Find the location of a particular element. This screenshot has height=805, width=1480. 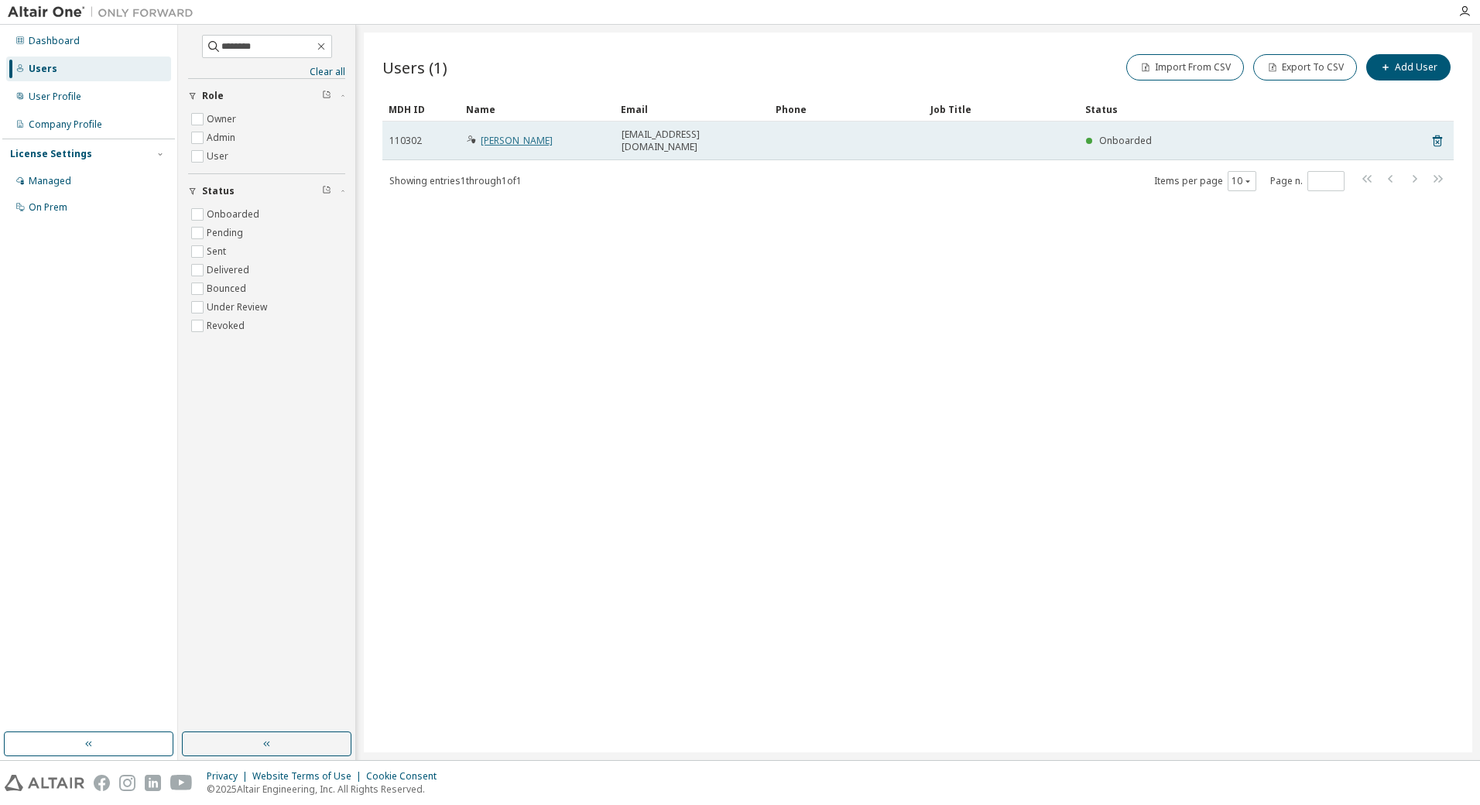

label: Pending is located at coordinates (226, 233).